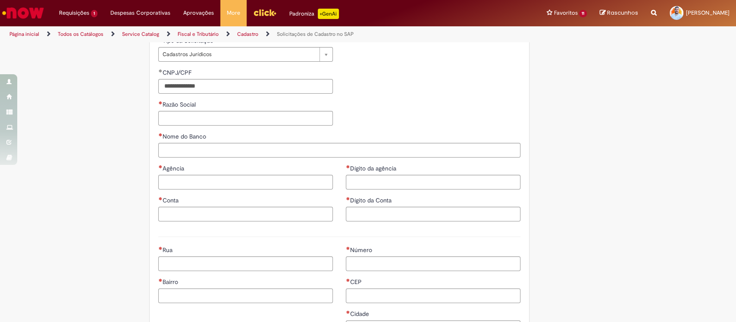 The width and height of the screenshot is (736, 322). What do you see at coordinates (245, 34) in the screenshot?
I see `ul: Trilhas de página` at bounding box center [245, 34].